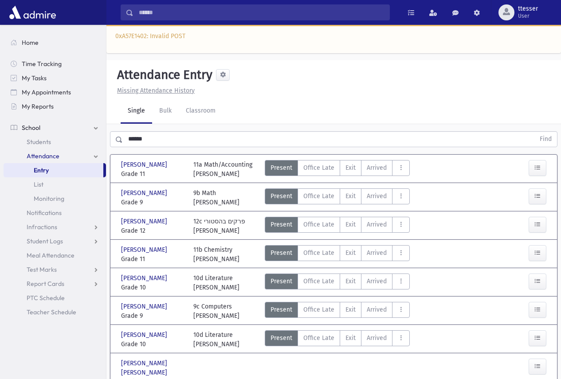  What do you see at coordinates (55, 78) in the screenshot?
I see `a: My Tasks` at bounding box center [55, 78].